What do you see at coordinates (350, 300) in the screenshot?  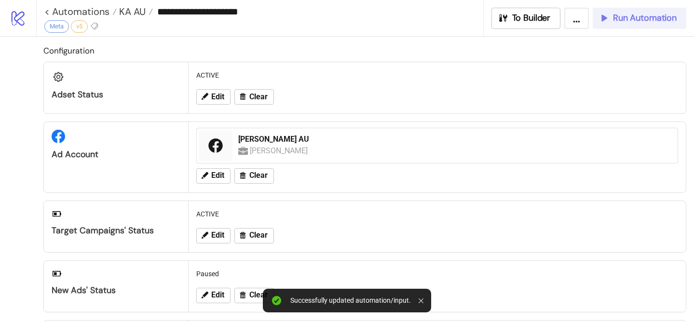 I see `div: Successfully updated automation/input.` at bounding box center [350, 300].